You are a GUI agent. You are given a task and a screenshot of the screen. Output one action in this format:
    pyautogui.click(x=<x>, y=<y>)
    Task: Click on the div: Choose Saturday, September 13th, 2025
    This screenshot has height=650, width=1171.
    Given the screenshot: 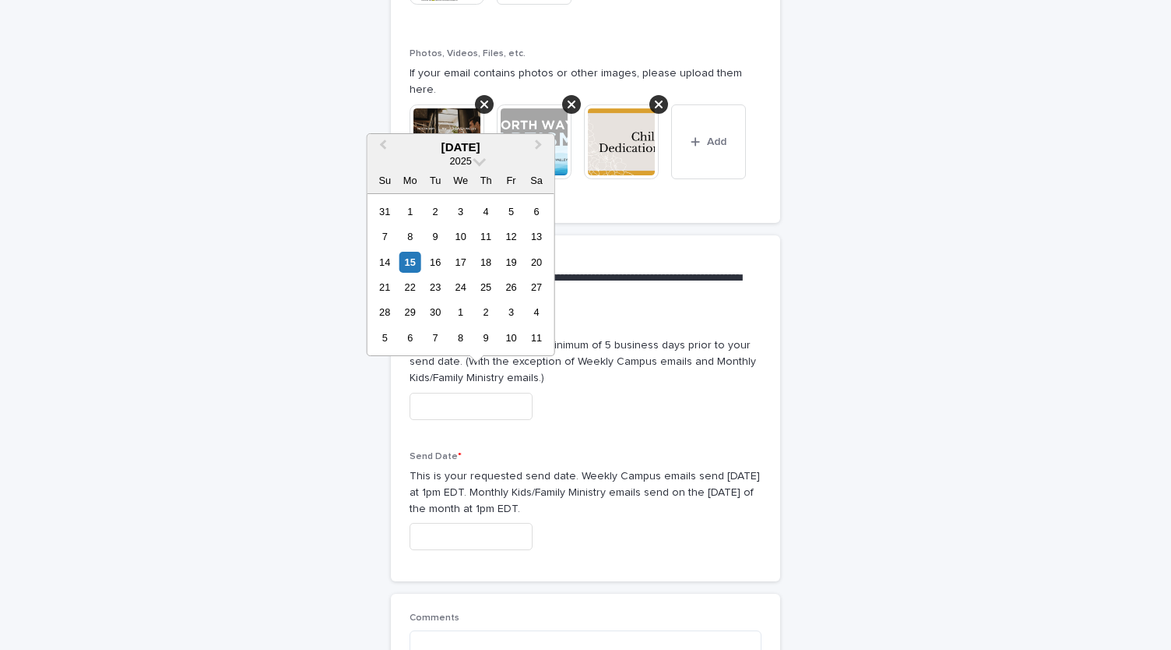 What is the action you would take?
    pyautogui.click(x=536, y=236)
    